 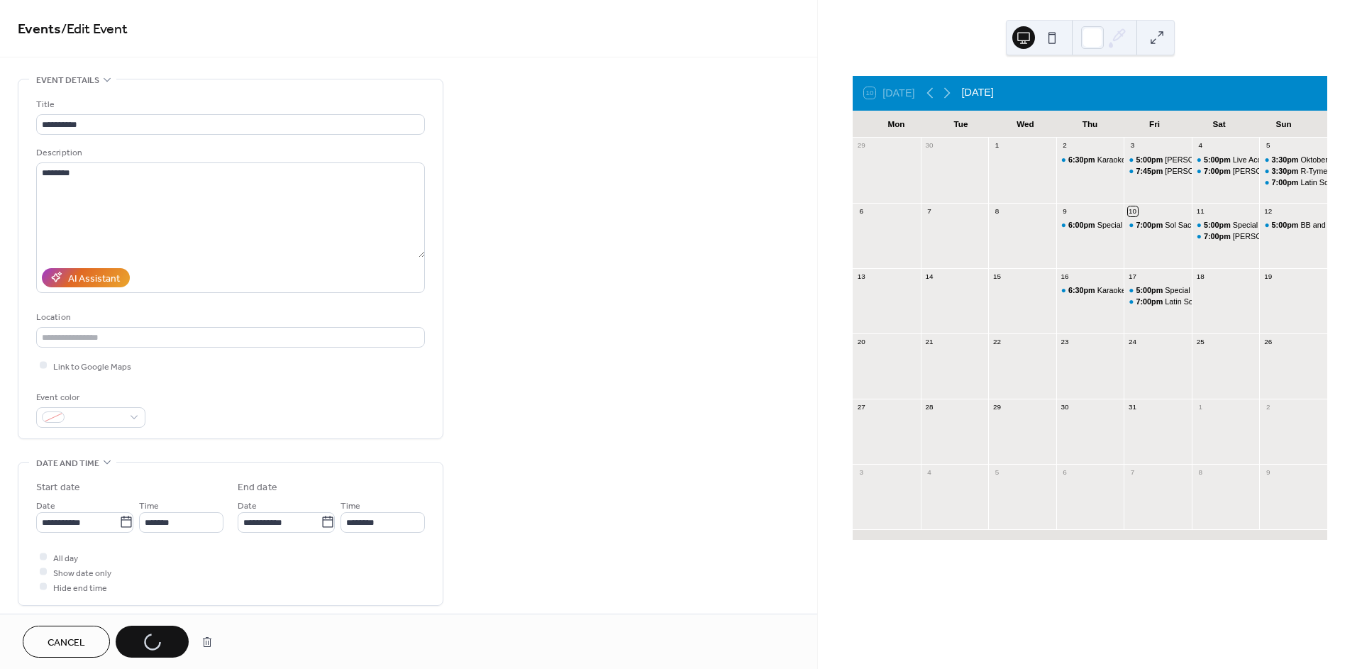 I want to click on div: 31, so click(x=1133, y=407).